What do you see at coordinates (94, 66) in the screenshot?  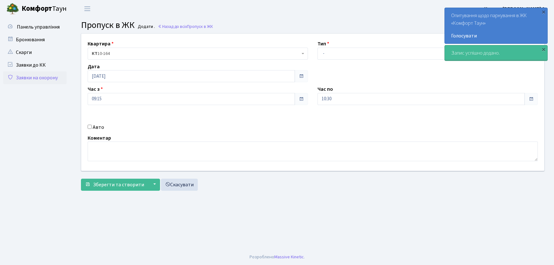 I see `label: Дата` at bounding box center [94, 66].